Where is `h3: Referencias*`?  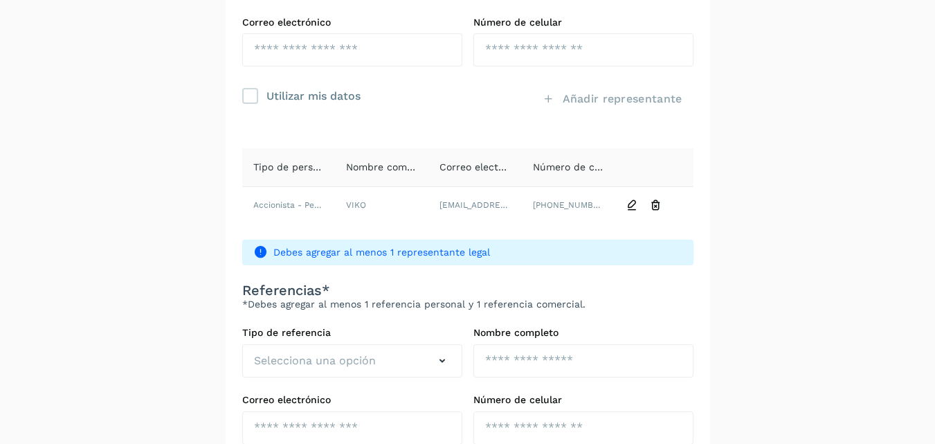 h3: Referencias* is located at coordinates (468, 290).